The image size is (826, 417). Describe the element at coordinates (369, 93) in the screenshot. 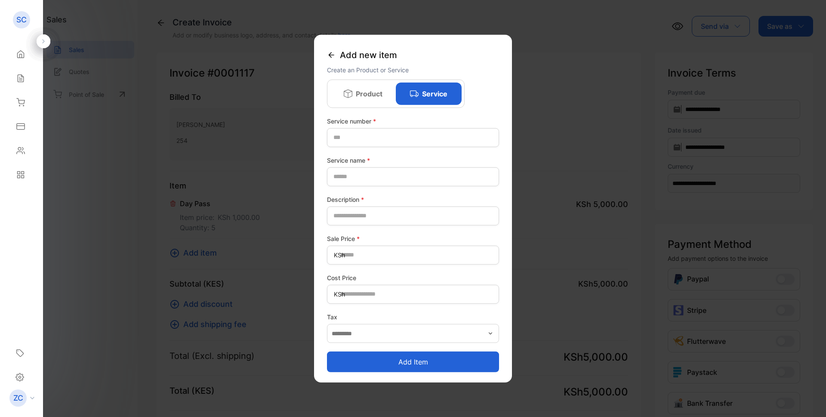

I see `p: Product` at that location.